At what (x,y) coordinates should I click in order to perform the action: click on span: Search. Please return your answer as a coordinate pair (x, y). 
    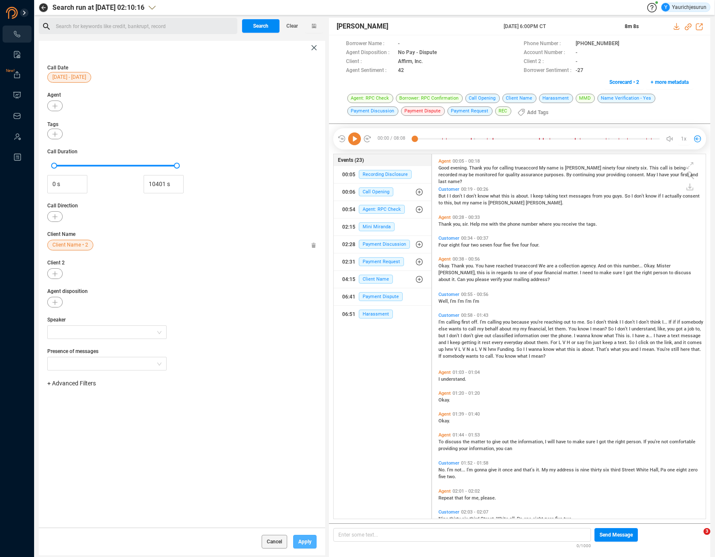
    Looking at the image, I should click on (261, 26).